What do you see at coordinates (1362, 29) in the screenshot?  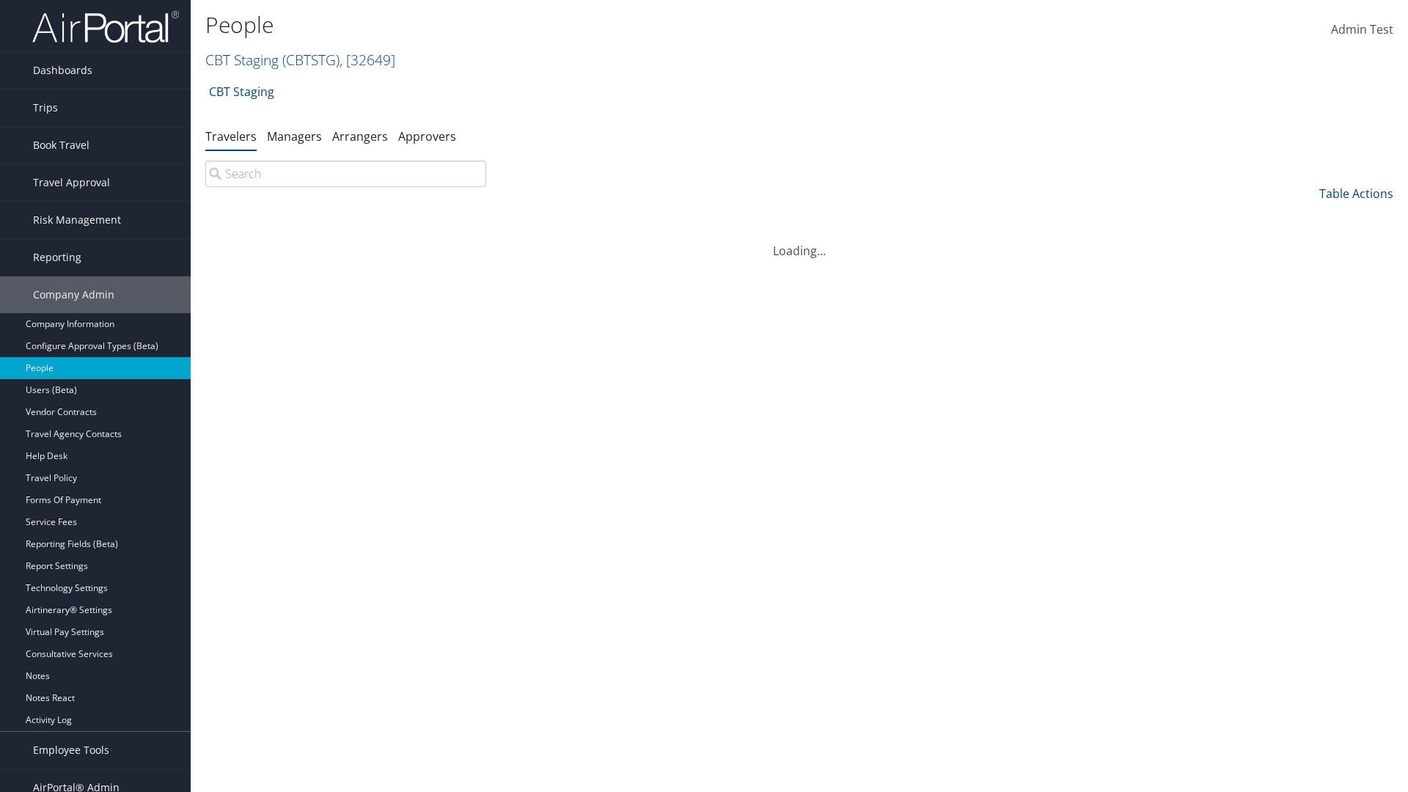 I see `span: Admin Test` at bounding box center [1362, 29].